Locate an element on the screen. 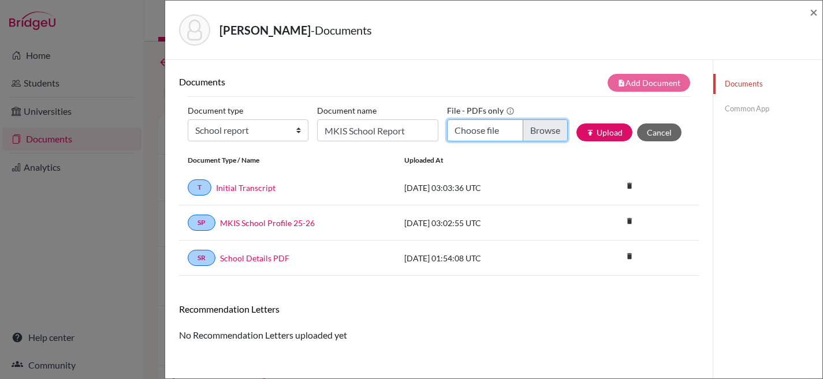 The image size is (823, 379). div: Document Type / Name is located at coordinates (287, 160).